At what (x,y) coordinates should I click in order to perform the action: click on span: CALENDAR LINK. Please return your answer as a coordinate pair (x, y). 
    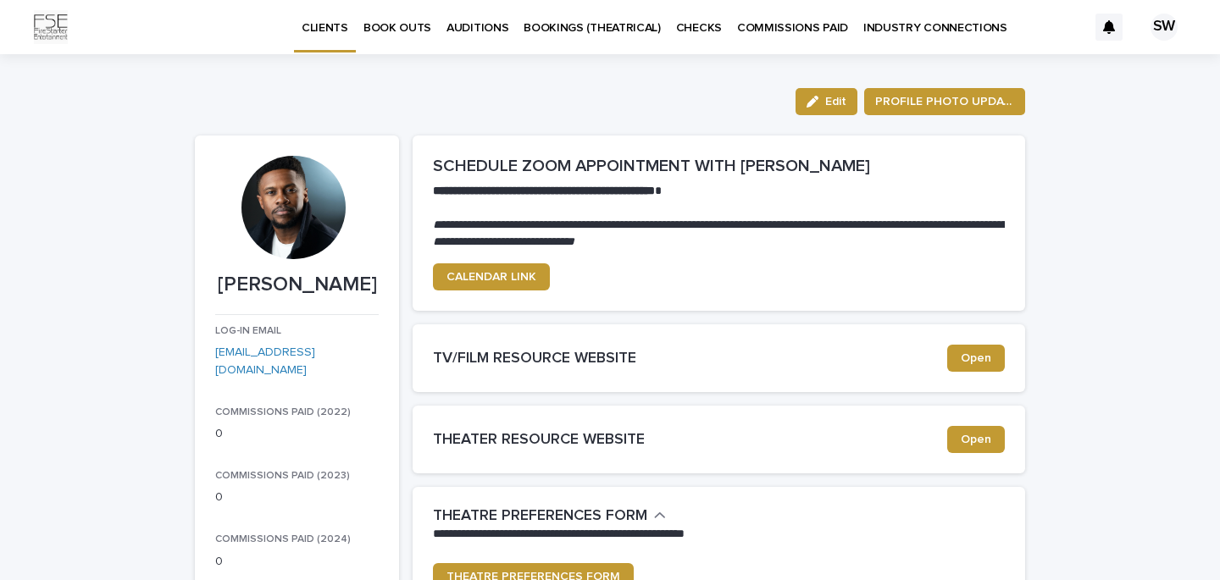
    Looking at the image, I should click on (491, 277).